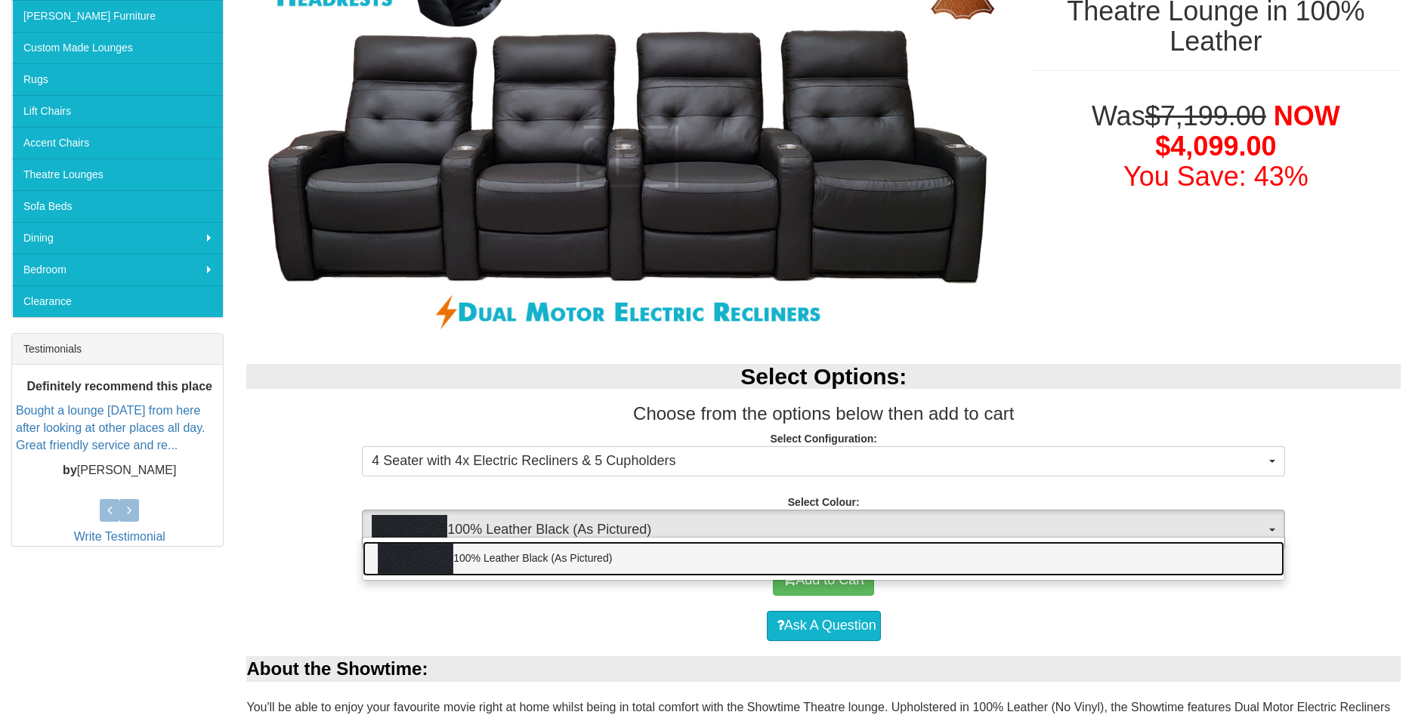 The height and width of the screenshot is (715, 1412). Describe the element at coordinates (1215, 146) in the screenshot. I see `h1: Was` at that location.